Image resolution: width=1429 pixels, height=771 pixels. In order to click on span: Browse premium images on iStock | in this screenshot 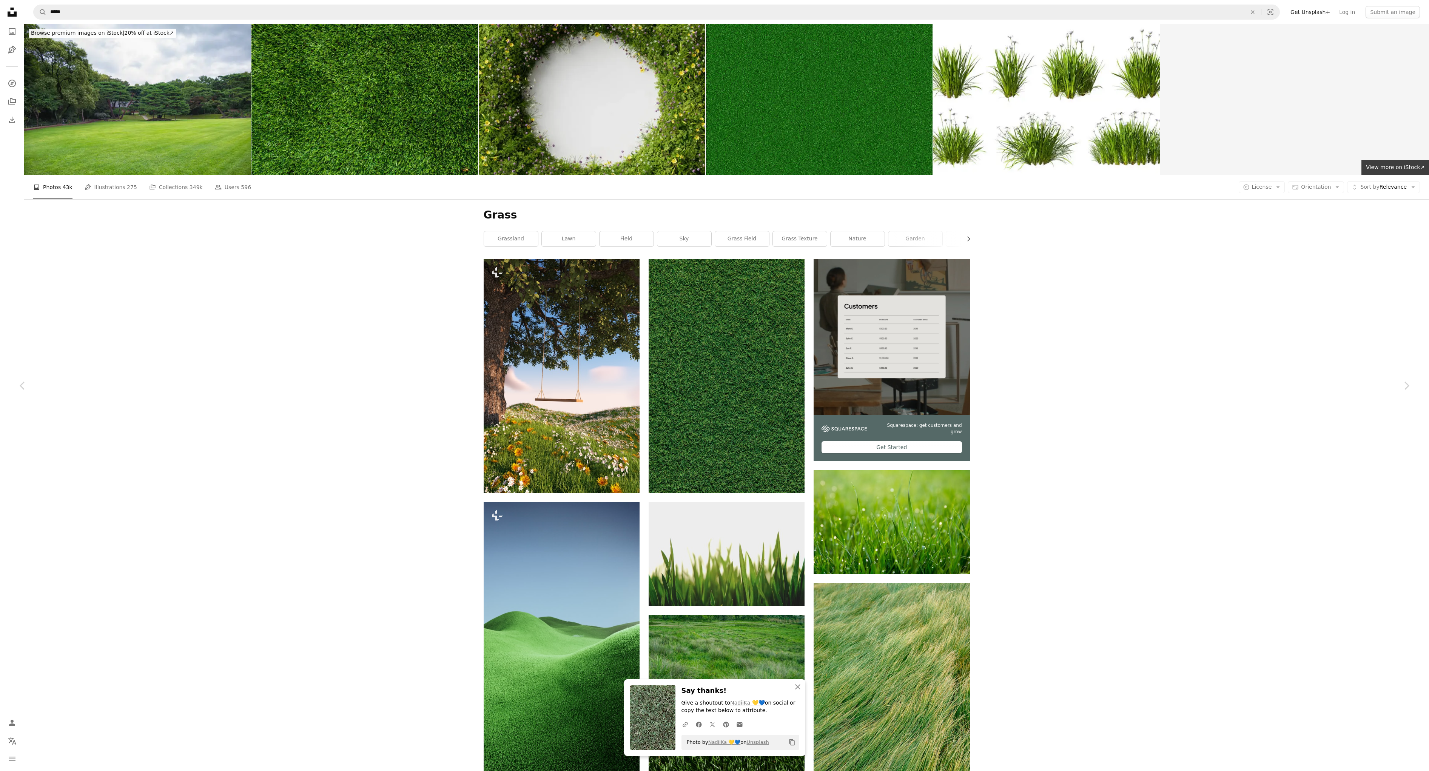, I will do `click(77, 33)`.